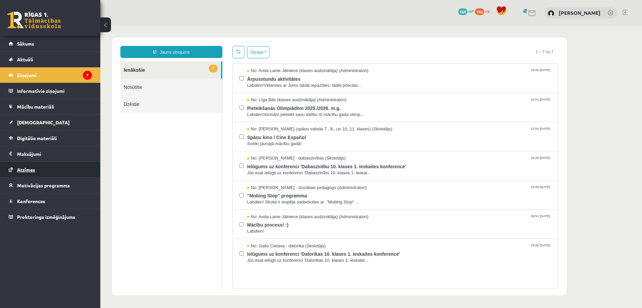  What do you see at coordinates (299, 110) in the screenshot?
I see `span: Spāņu kino / Cine Español` at bounding box center [299, 110].